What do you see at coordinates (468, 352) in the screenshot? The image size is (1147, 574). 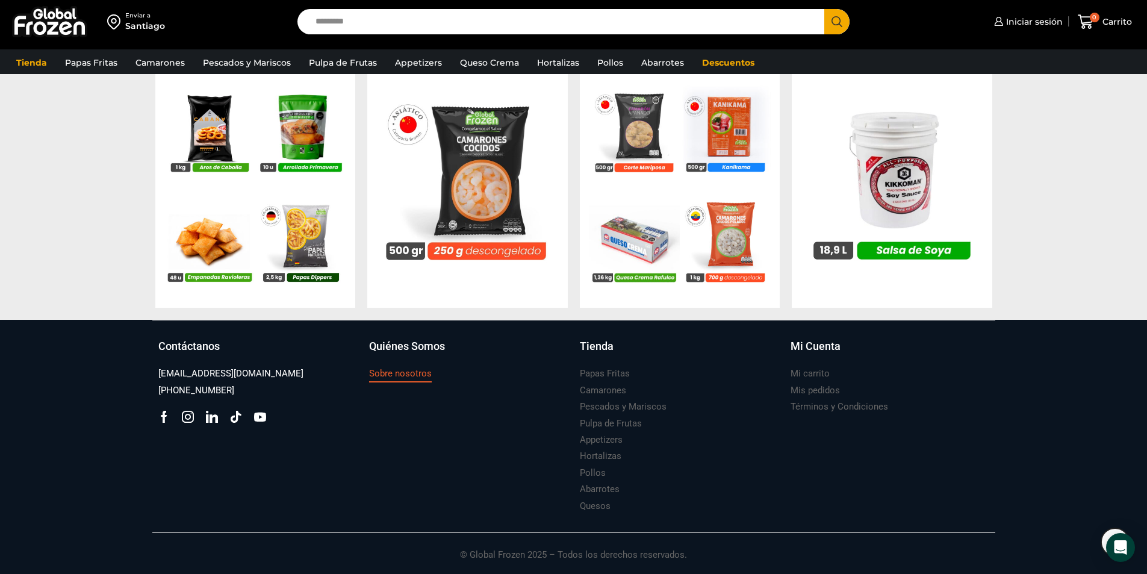 I see `a: Quiénes Somos` at bounding box center [468, 352].